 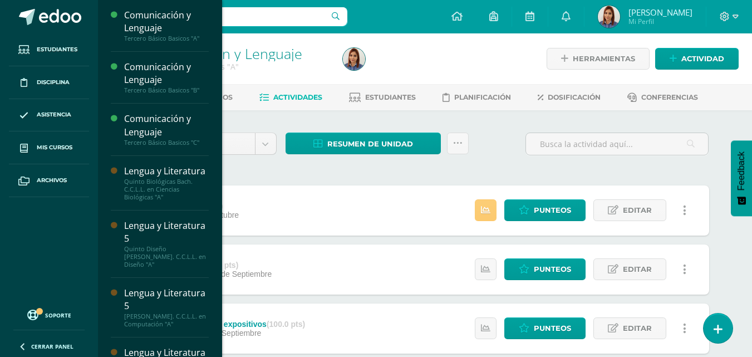 I want to click on span: Cerrar panel, so click(x=52, y=346).